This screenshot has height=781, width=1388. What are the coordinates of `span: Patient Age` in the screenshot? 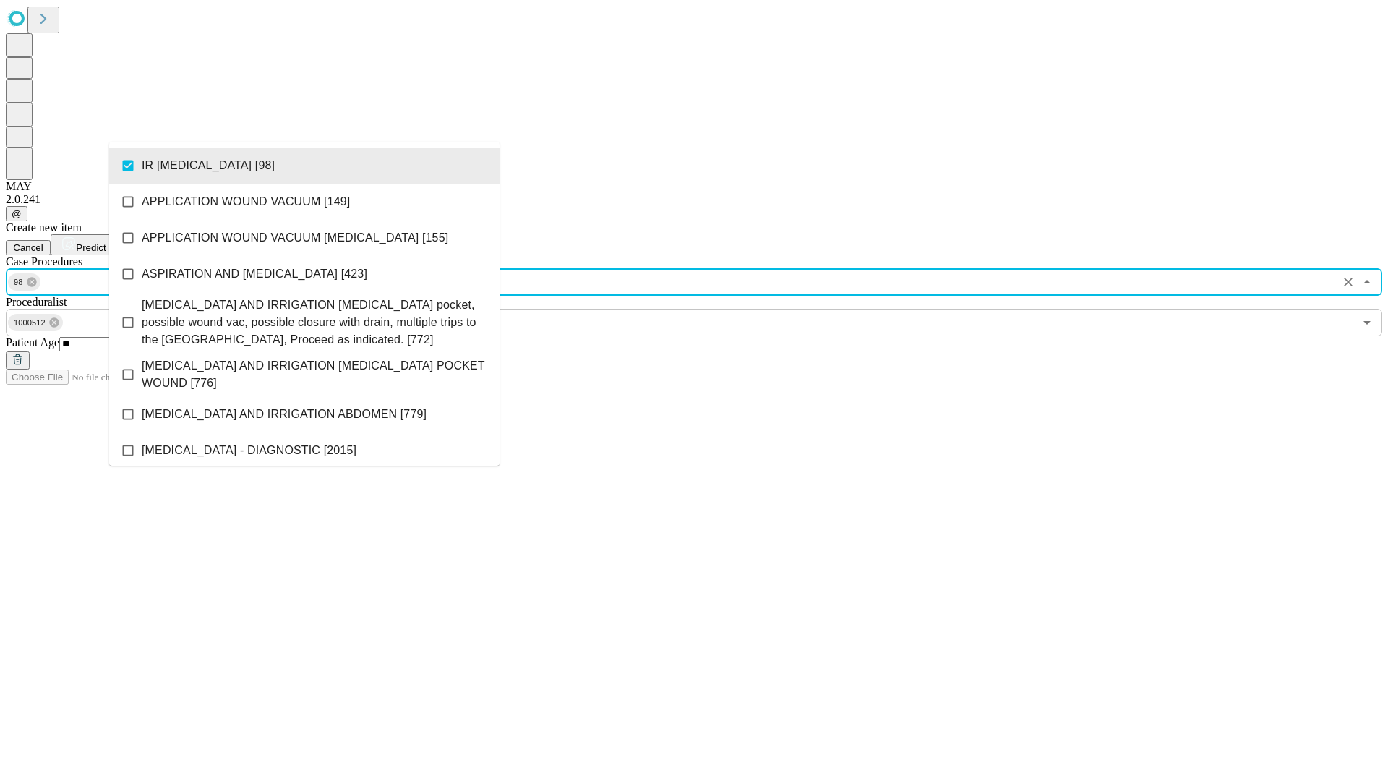 It's located at (33, 342).